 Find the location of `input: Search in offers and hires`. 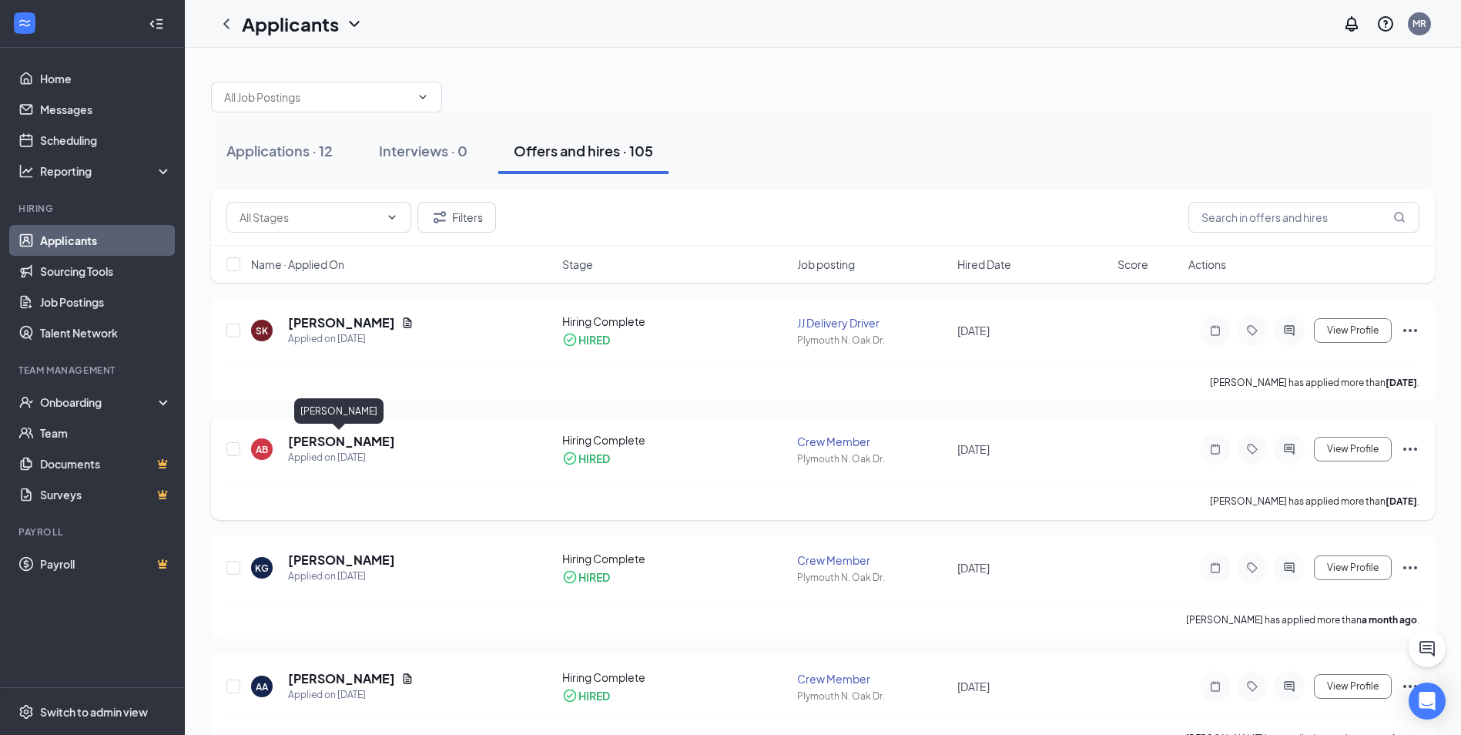

input: Search in offers and hires is located at coordinates (1304, 217).